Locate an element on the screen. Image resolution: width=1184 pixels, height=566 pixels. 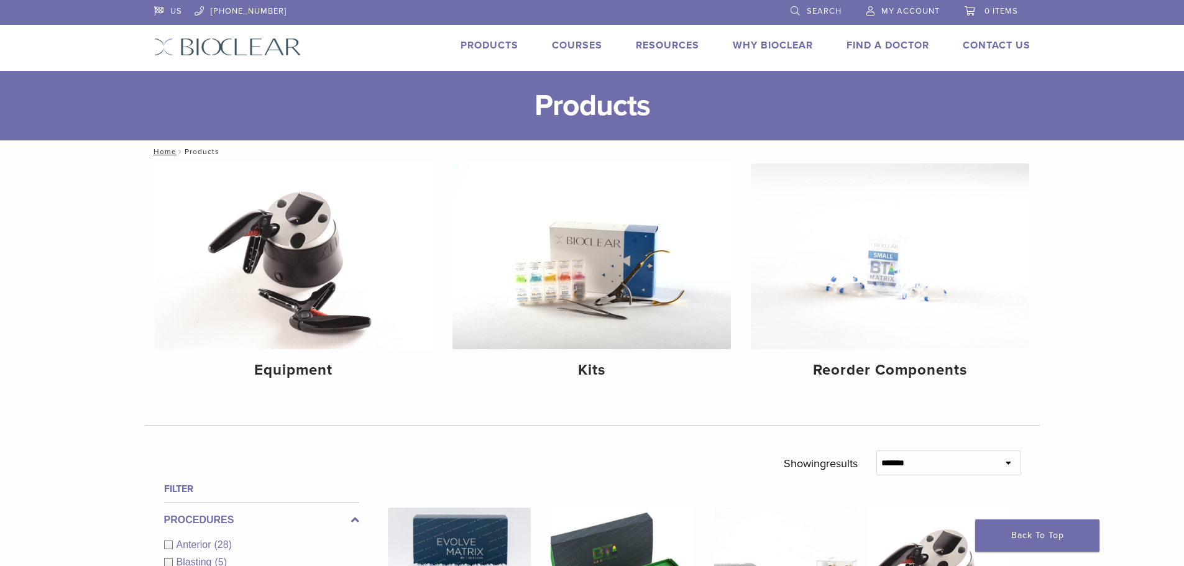
span: Anterior is located at coordinates (195, 544).